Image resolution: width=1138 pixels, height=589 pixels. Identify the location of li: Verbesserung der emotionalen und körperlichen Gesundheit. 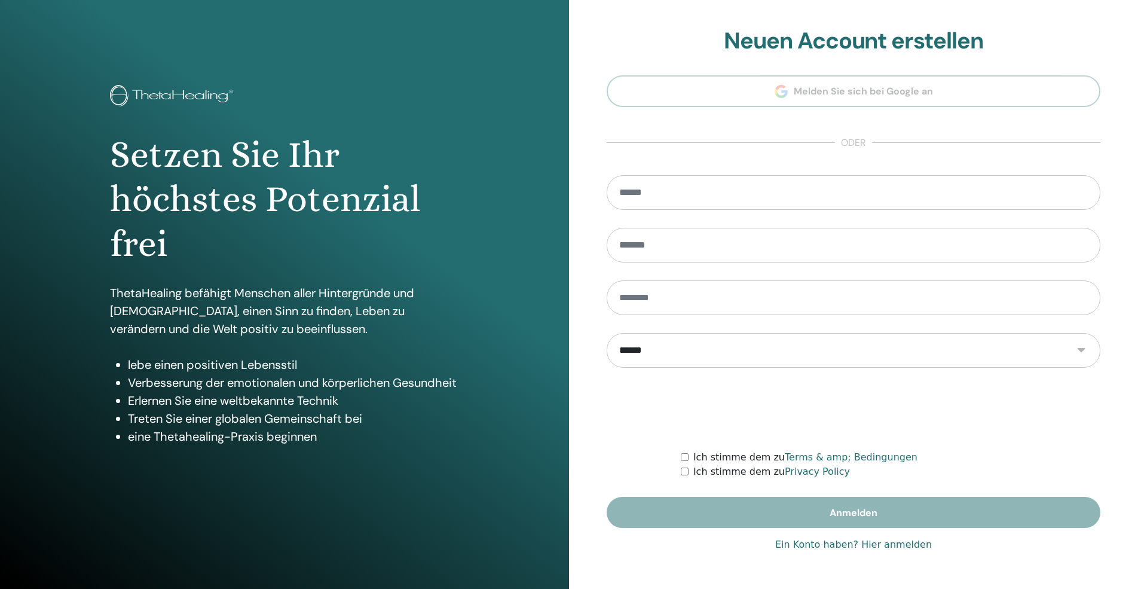
(293, 383).